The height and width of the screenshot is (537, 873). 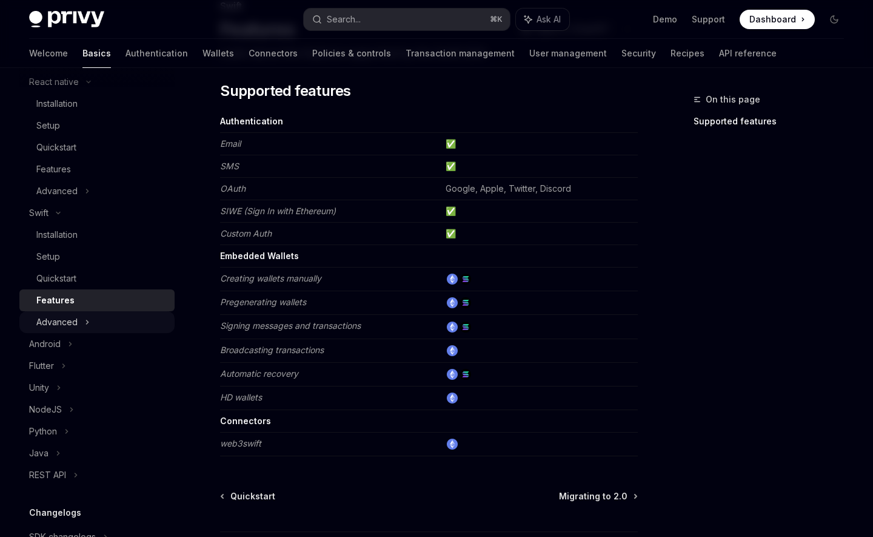 What do you see at coordinates (45, 344) in the screenshot?
I see `div: Android` at bounding box center [45, 344].